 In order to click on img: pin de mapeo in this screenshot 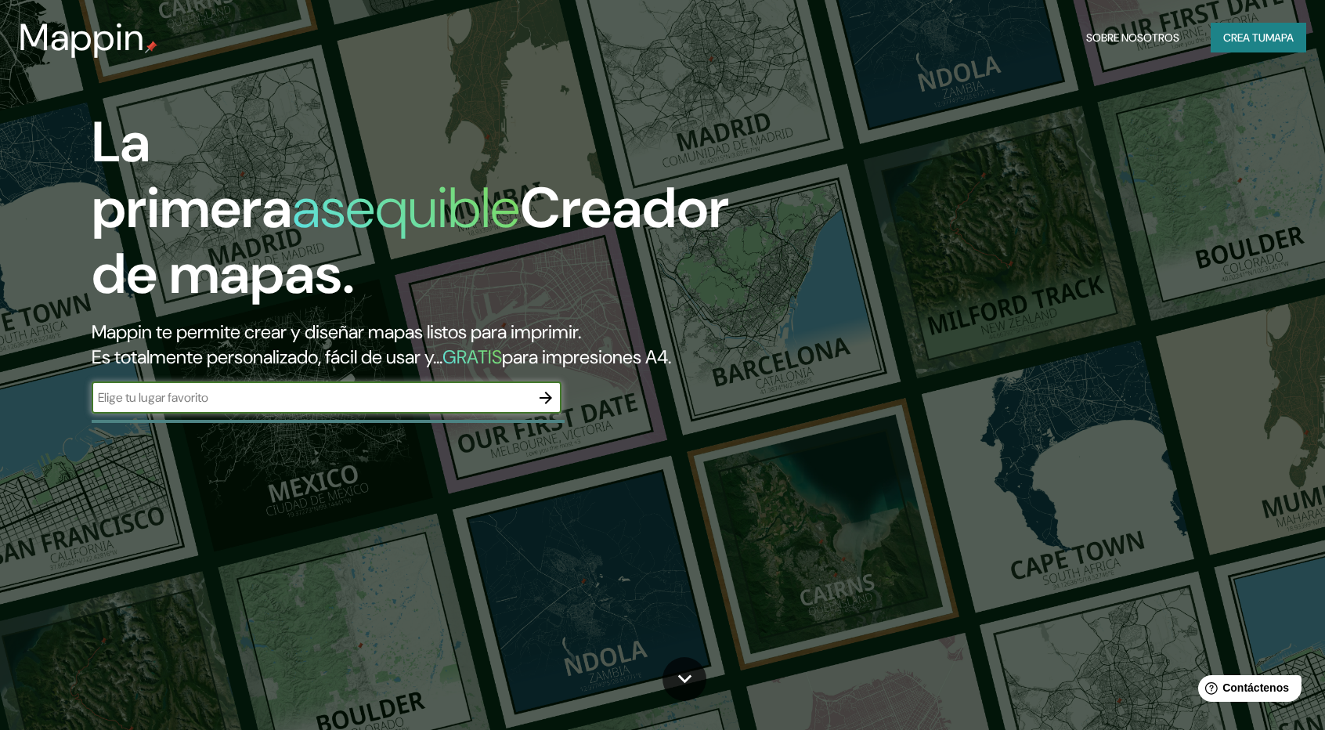, I will do `click(151, 47)`.